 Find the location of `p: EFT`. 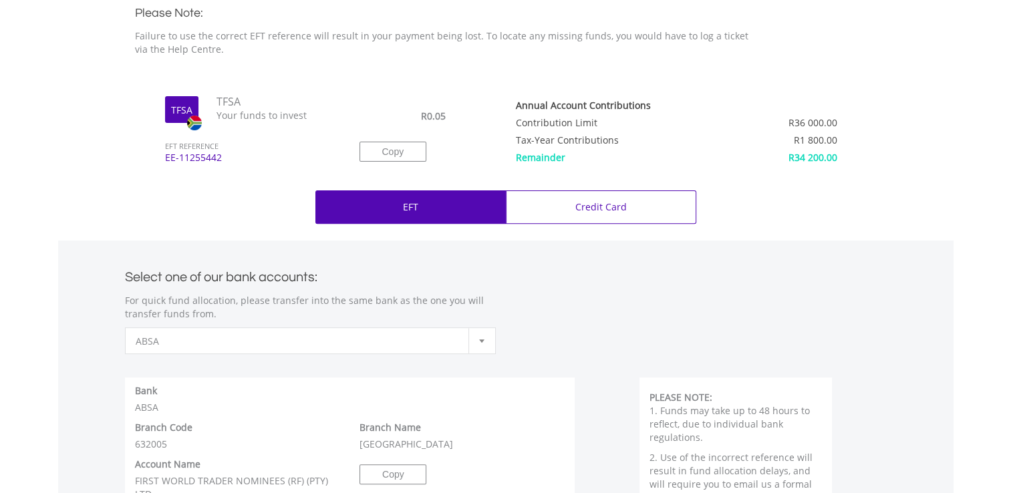

p: EFT is located at coordinates (410, 207).